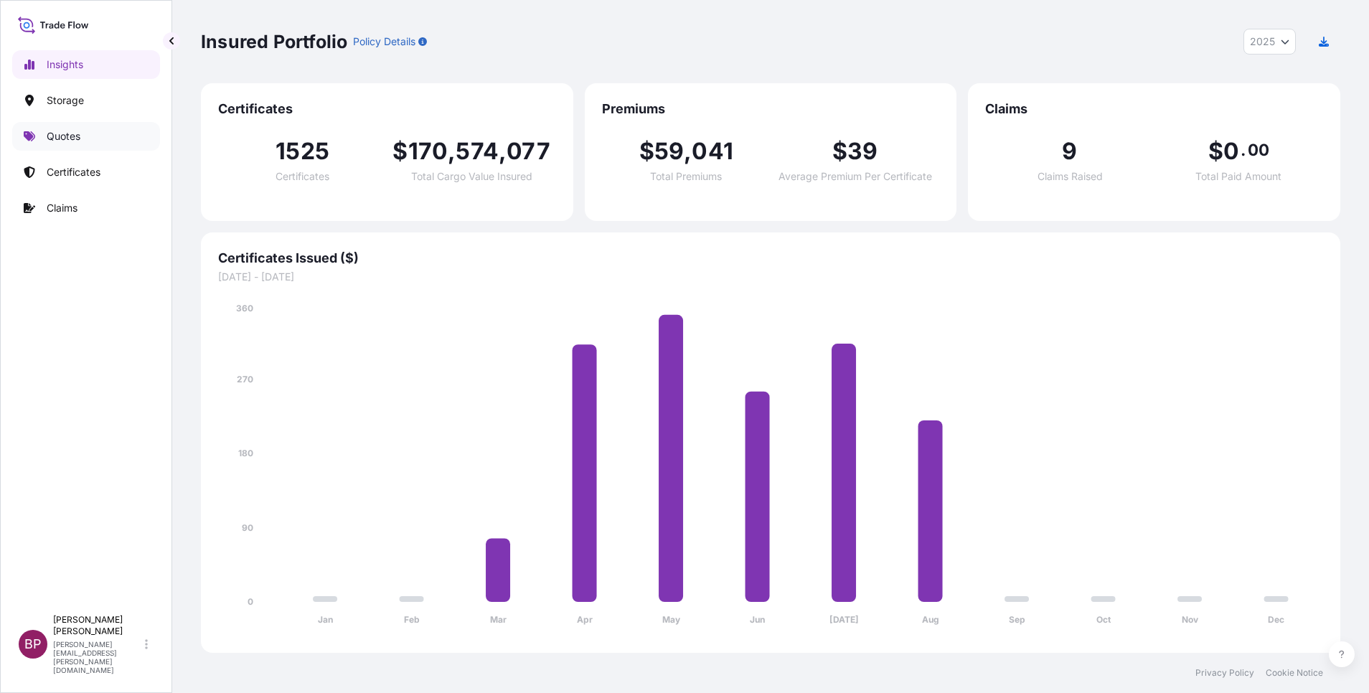  I want to click on tspan: Oct, so click(1103, 619).